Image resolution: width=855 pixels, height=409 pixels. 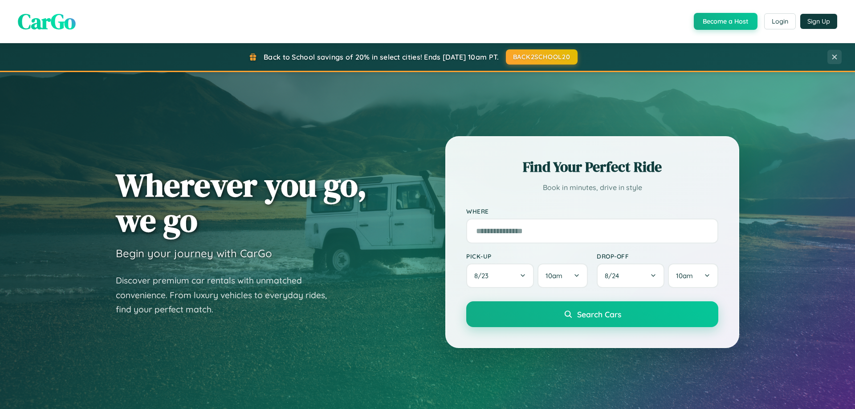 I want to click on span: 8 / 24, so click(x=614, y=276).